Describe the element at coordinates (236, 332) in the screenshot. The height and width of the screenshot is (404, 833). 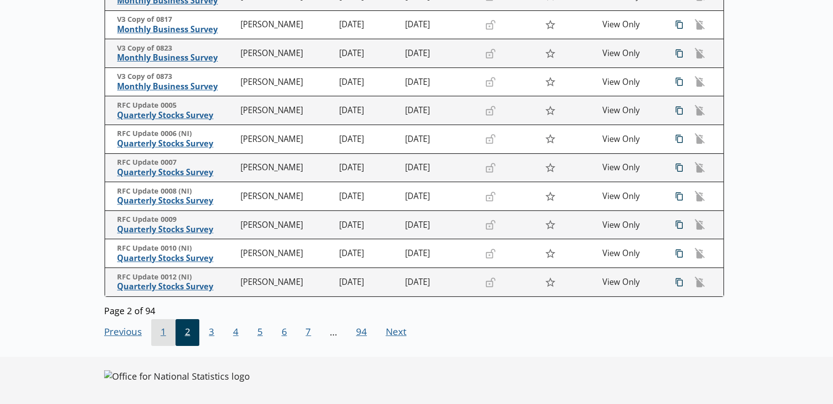
I see `button: 4` at that location.